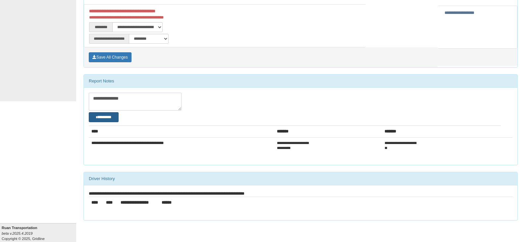 This screenshot has height=242, width=525. Describe the element at coordinates (301, 81) in the screenshot. I see `div: Report Notes` at that location.